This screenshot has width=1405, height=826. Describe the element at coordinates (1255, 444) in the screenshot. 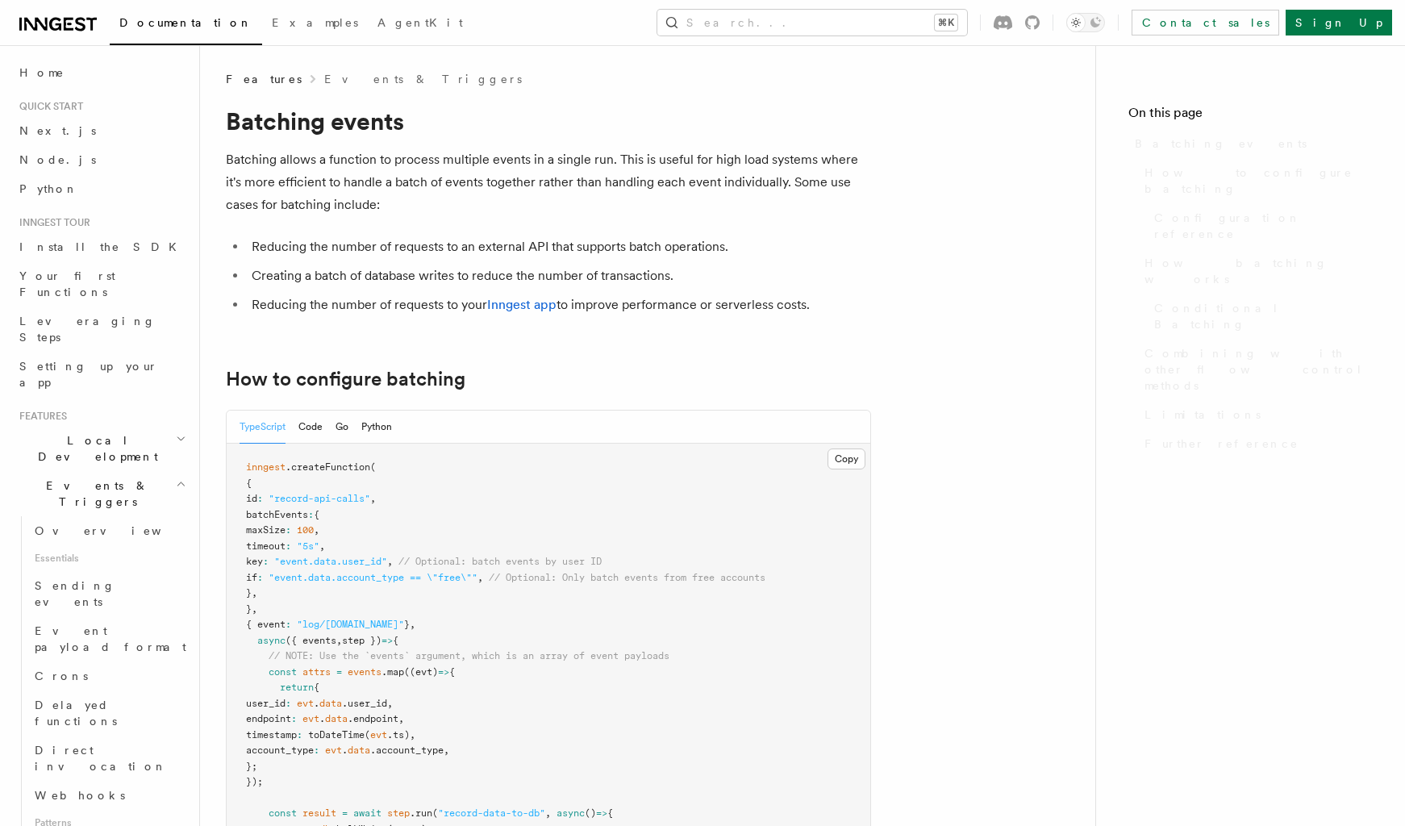

I see `a: Further reference` at that location.